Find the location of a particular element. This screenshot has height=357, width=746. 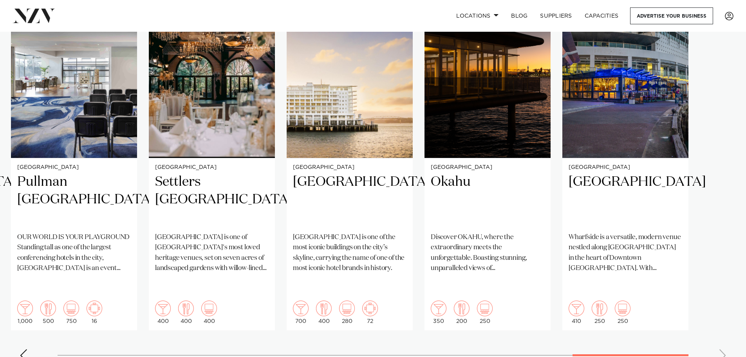

div: 500 is located at coordinates (48, 312).